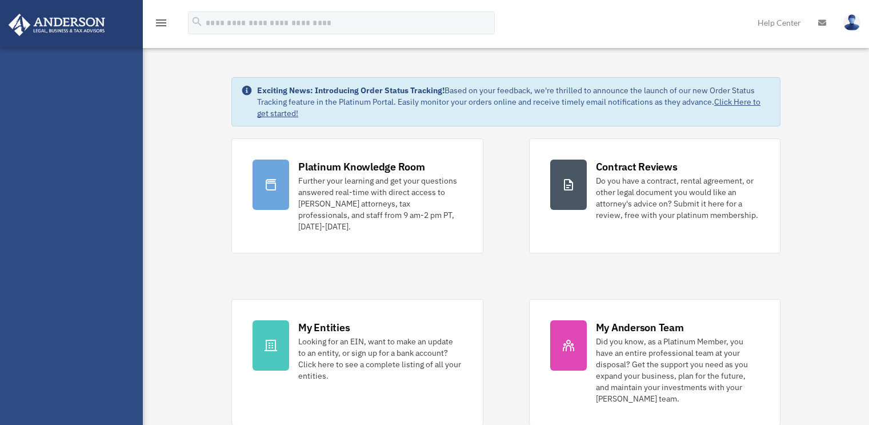 This screenshot has width=869, height=425. What do you see at coordinates (362, 166) in the screenshot?
I see `div: Platinum Knowledge Room` at bounding box center [362, 166].